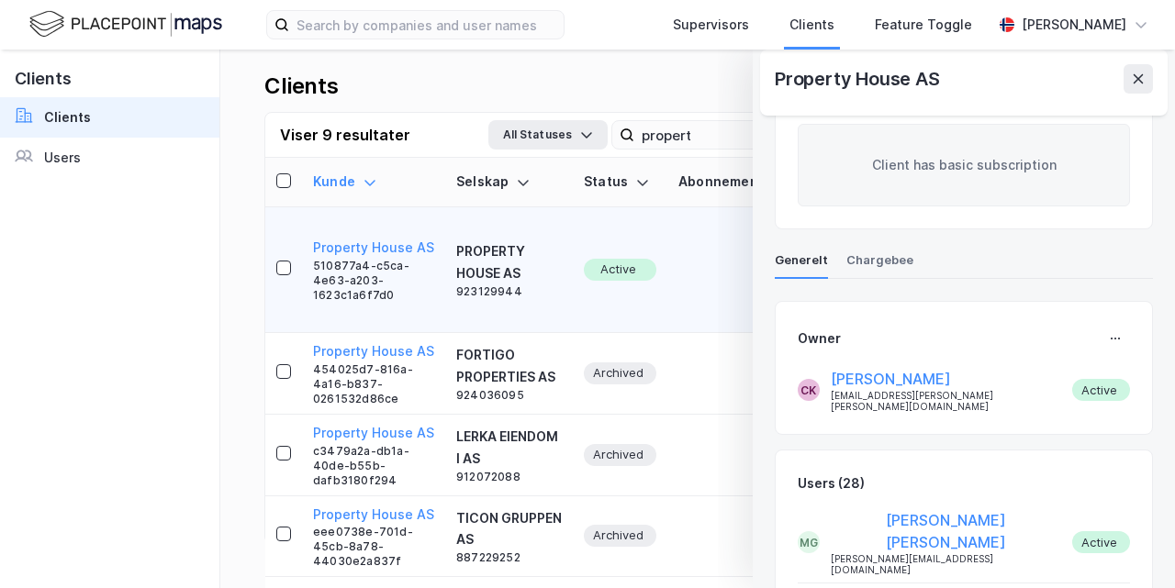 The height and width of the screenshot is (588, 1175). I want to click on div: 454025d7-816a-4a16-b837-0261532d86ce, so click(374, 385).